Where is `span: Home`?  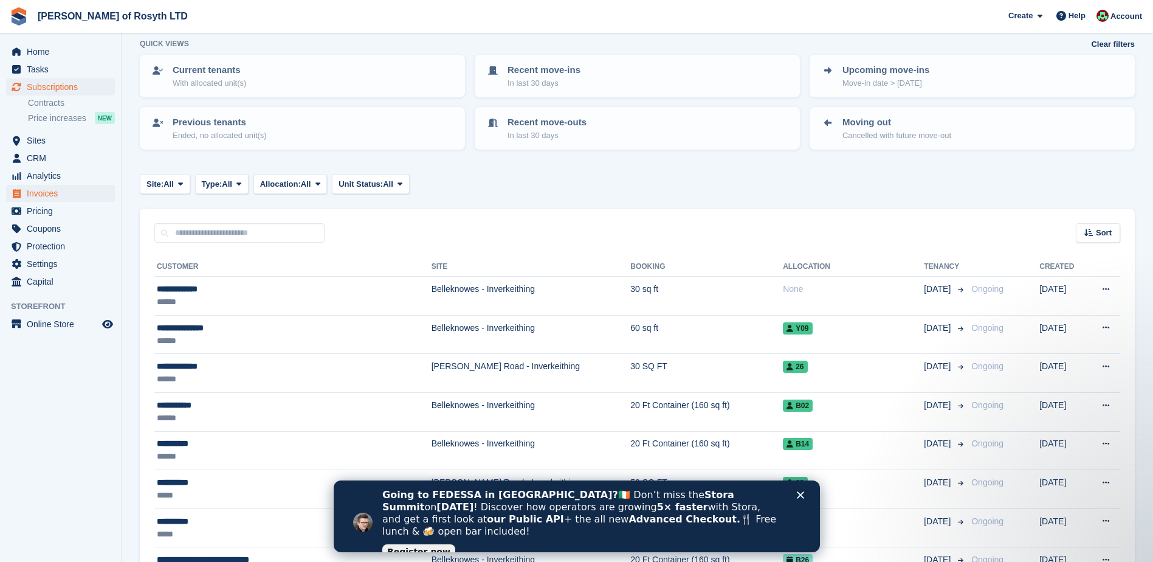 span: Home is located at coordinates (63, 52).